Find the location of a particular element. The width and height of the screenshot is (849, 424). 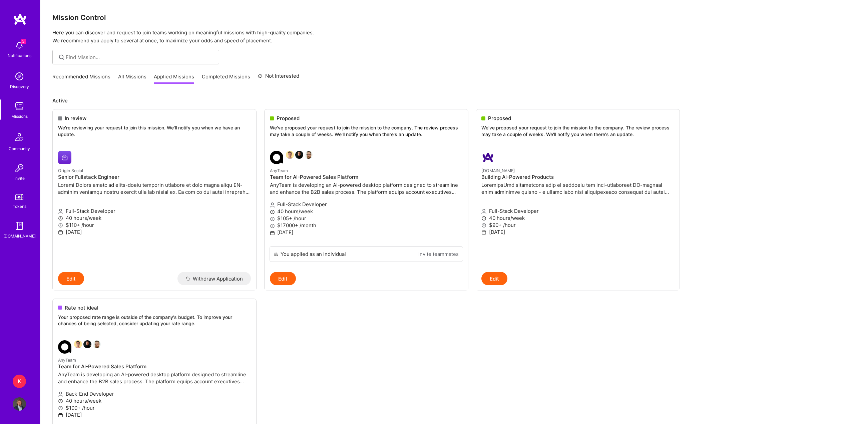

p: $90+ /hour is located at coordinates (578, 225).